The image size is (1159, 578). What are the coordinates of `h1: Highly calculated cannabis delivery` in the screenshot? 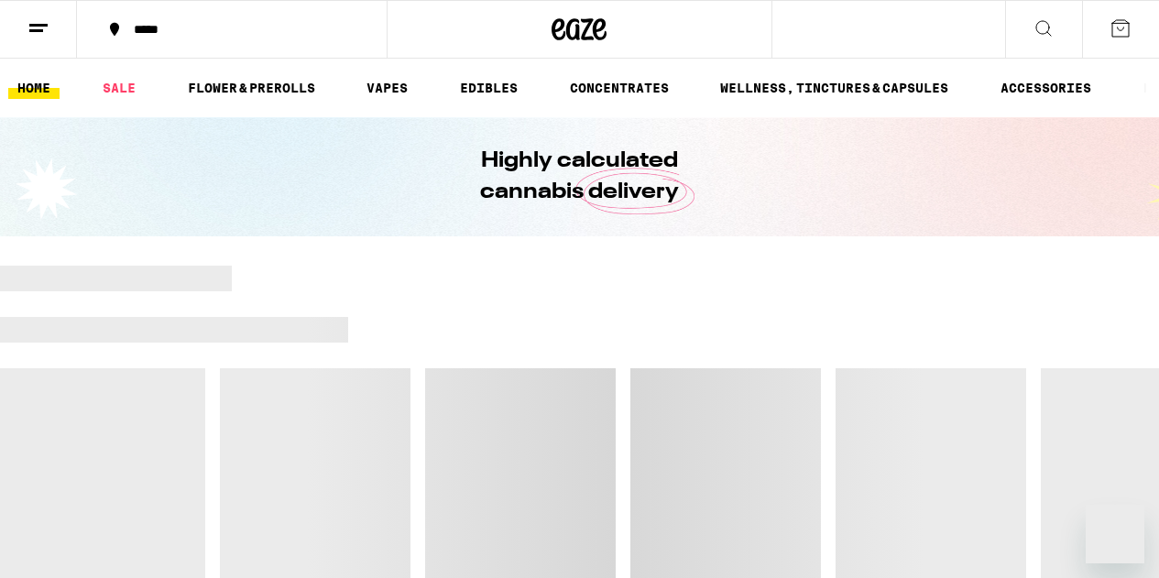 It's located at (580, 177).